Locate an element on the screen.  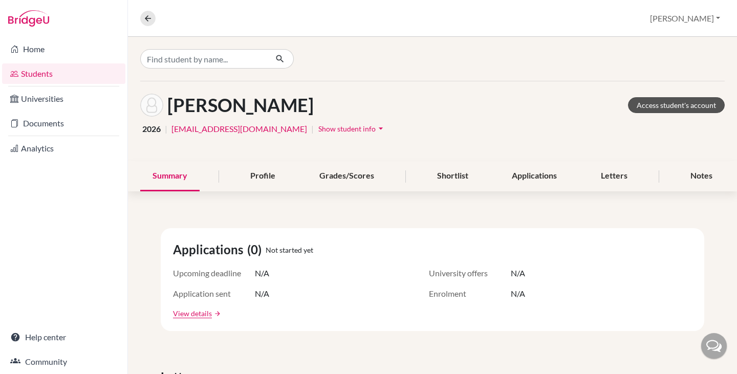
div: Profile is located at coordinates (263, 176).